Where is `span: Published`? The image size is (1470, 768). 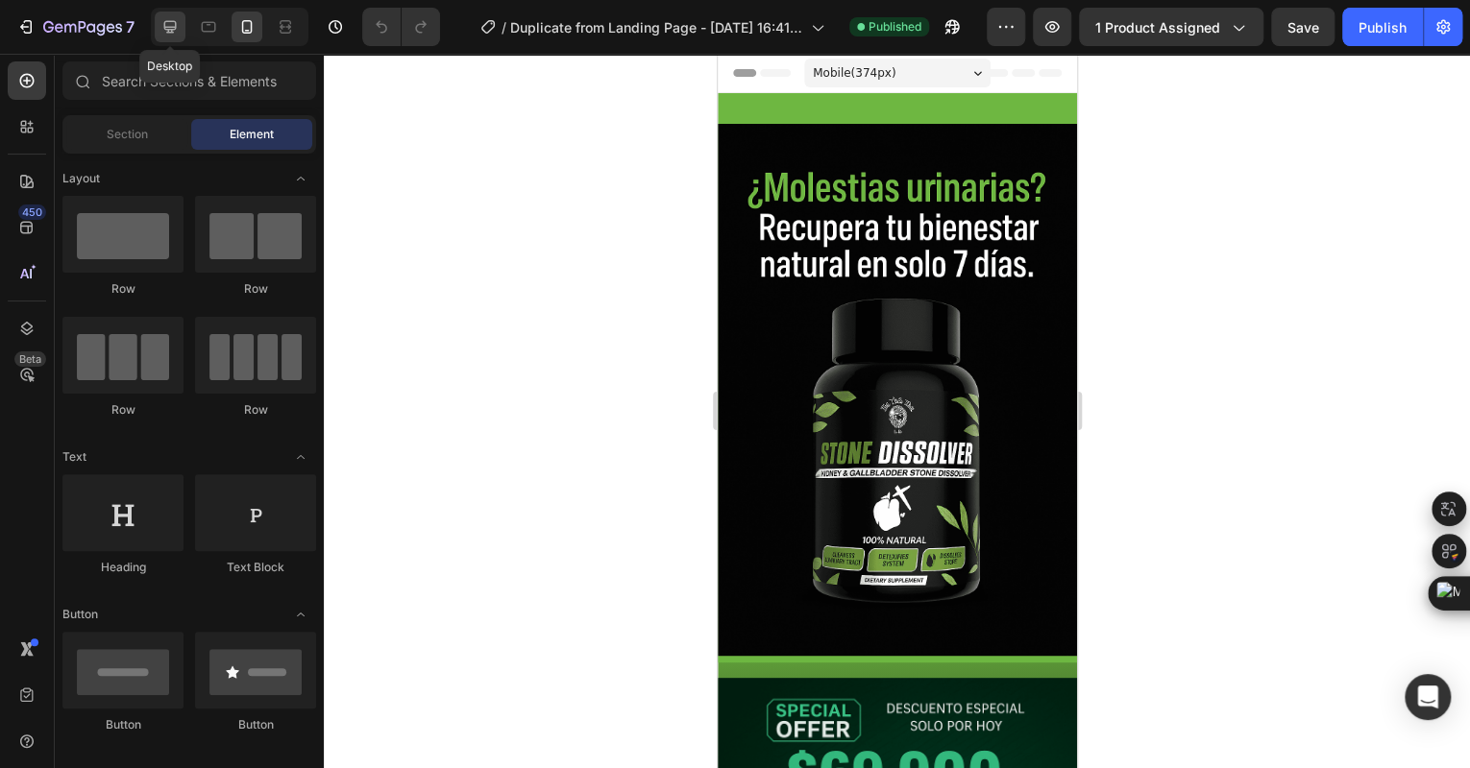
span: Published is located at coordinates (894, 27).